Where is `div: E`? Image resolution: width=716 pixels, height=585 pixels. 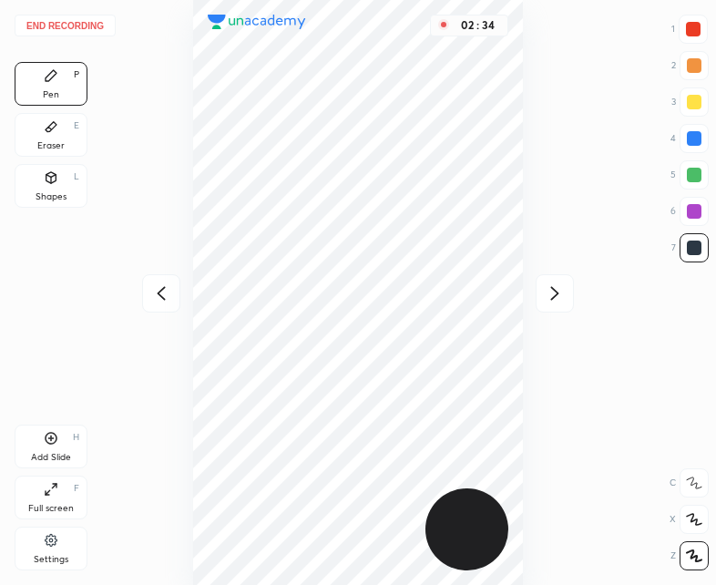 div: E is located at coordinates (77, 126).